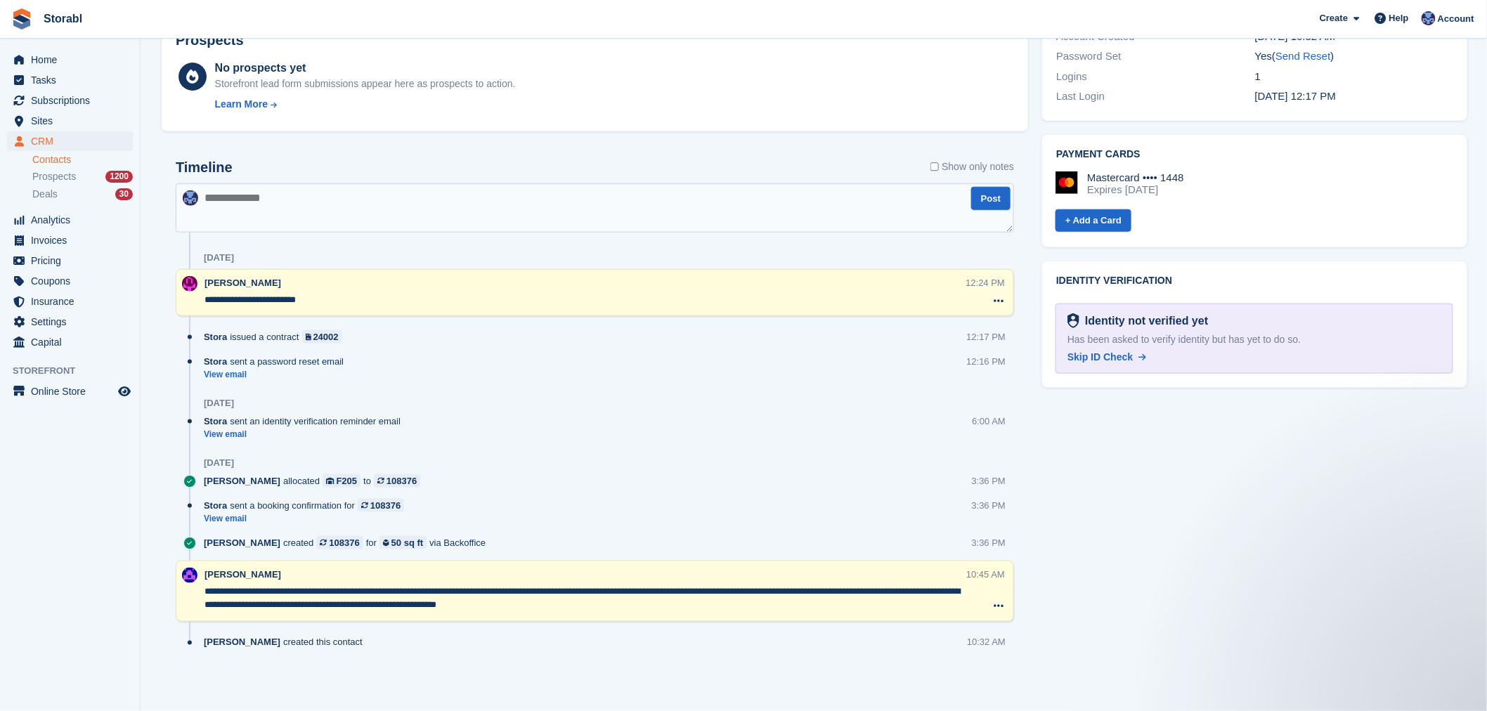 This screenshot has height=711, width=1487. I want to click on div: 1200, so click(119, 176).